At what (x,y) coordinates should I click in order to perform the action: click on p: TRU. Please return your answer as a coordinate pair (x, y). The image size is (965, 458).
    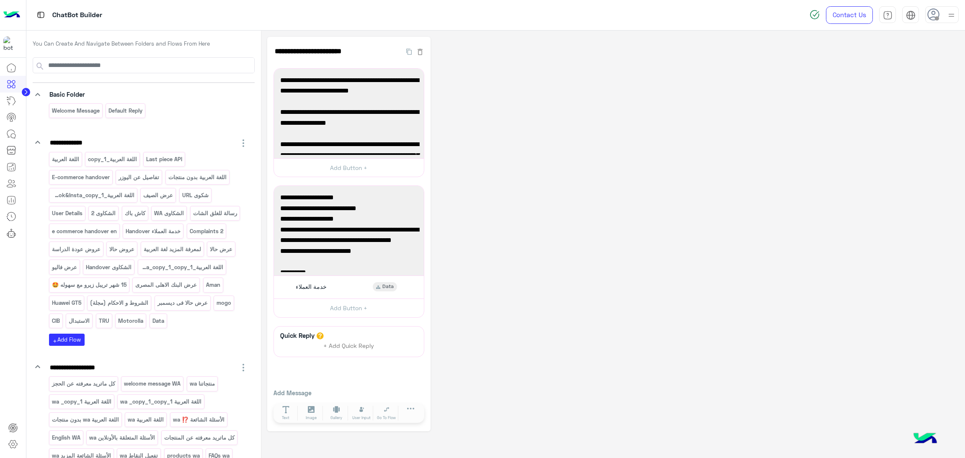
    Looking at the image, I should click on (104, 321).